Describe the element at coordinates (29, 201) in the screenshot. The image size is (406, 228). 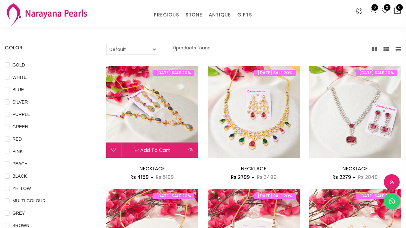
I see `span: MULTI COLOUR` at that location.